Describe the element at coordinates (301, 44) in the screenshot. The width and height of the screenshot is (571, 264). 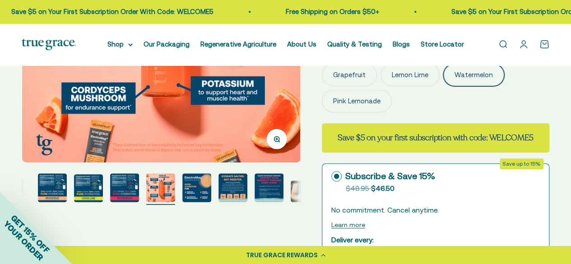
I see `a: About Us` at that location.